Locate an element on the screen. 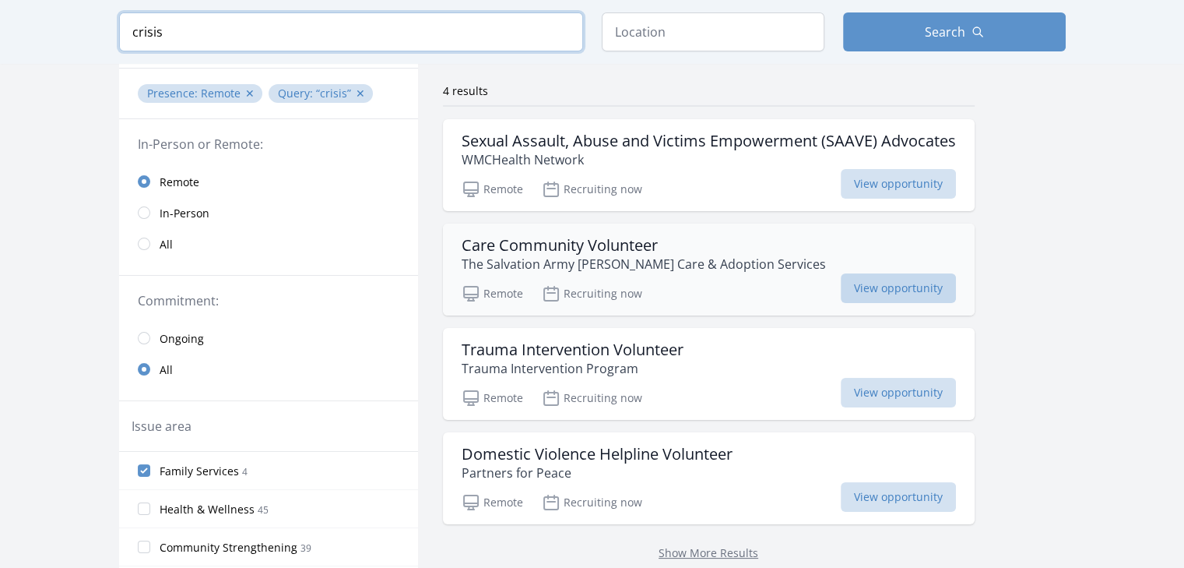 This screenshot has height=568, width=1184. input: Health & Wellness 45 is located at coordinates (144, 508).